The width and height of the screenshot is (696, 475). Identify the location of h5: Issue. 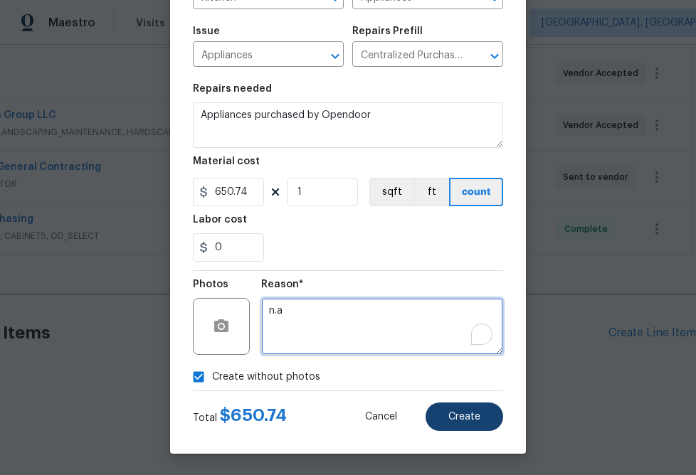
(206, 31).